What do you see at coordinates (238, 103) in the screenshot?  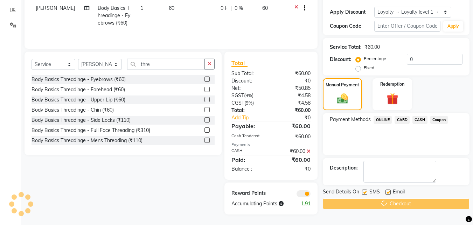 I see `span: CGST` at bounding box center [238, 103].